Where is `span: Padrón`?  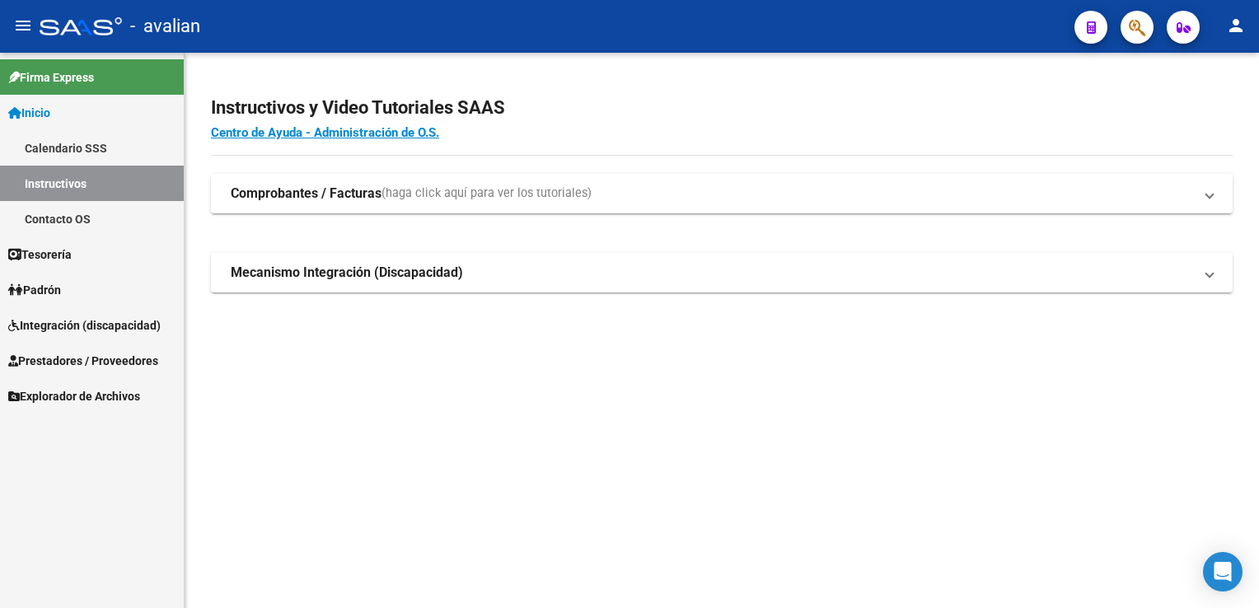
span: Padrón is located at coordinates (35, 290).